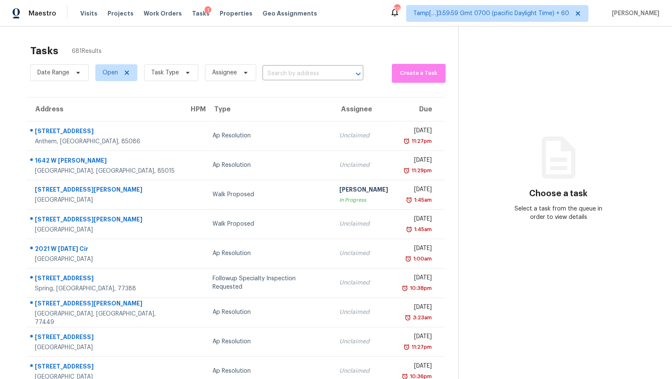 This screenshot has height=379, width=672. I want to click on h3: Choose a task, so click(558, 194).